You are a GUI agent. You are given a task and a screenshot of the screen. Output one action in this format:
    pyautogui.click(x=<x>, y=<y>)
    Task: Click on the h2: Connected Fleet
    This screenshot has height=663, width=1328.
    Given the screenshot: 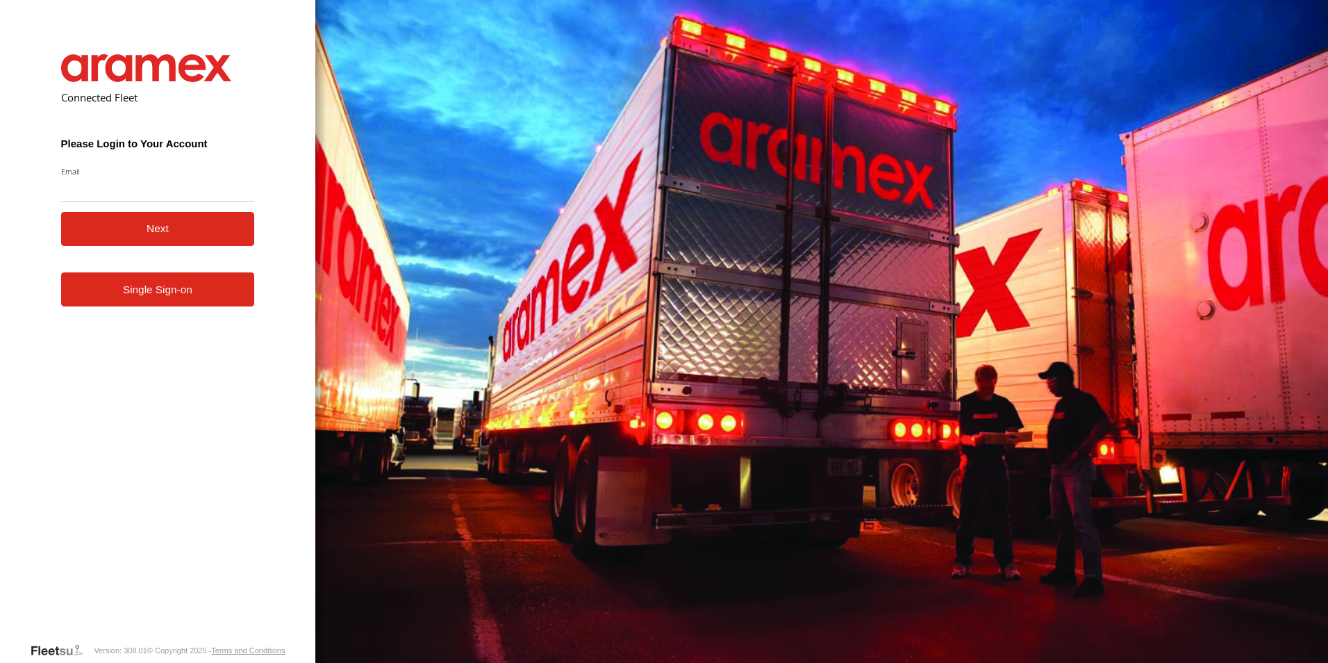 What is the action you would take?
    pyautogui.click(x=158, y=97)
    